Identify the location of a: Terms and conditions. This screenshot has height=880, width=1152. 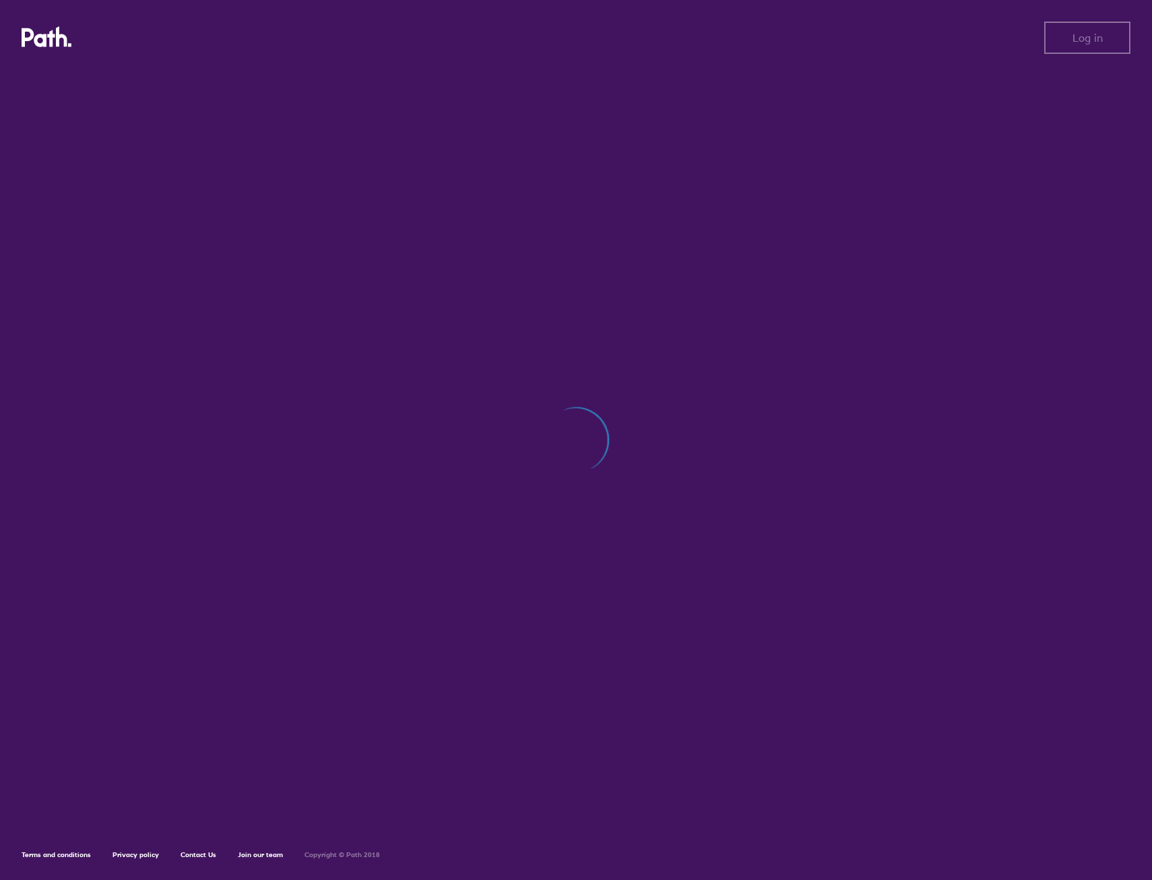
(56, 854).